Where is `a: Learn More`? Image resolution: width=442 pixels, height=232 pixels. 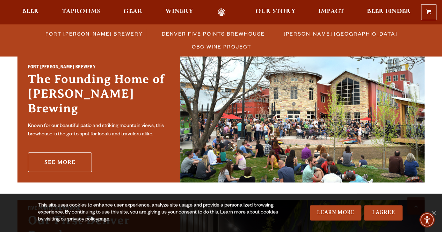
a: Learn More is located at coordinates (335, 213).